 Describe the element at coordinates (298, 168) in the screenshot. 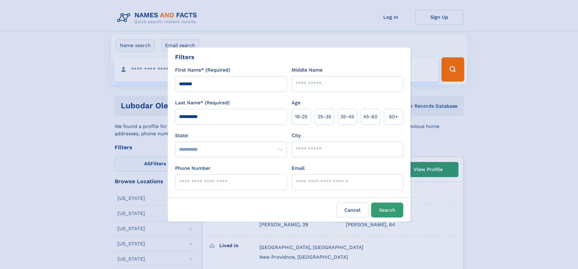

I see `label: Email` at that location.